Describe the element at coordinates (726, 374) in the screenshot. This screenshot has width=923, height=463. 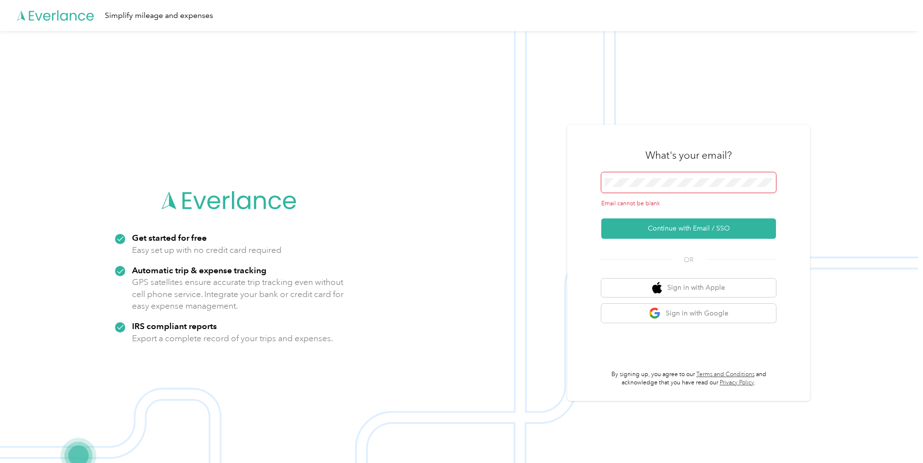
I see `a: Terms and Conditions` at that location.